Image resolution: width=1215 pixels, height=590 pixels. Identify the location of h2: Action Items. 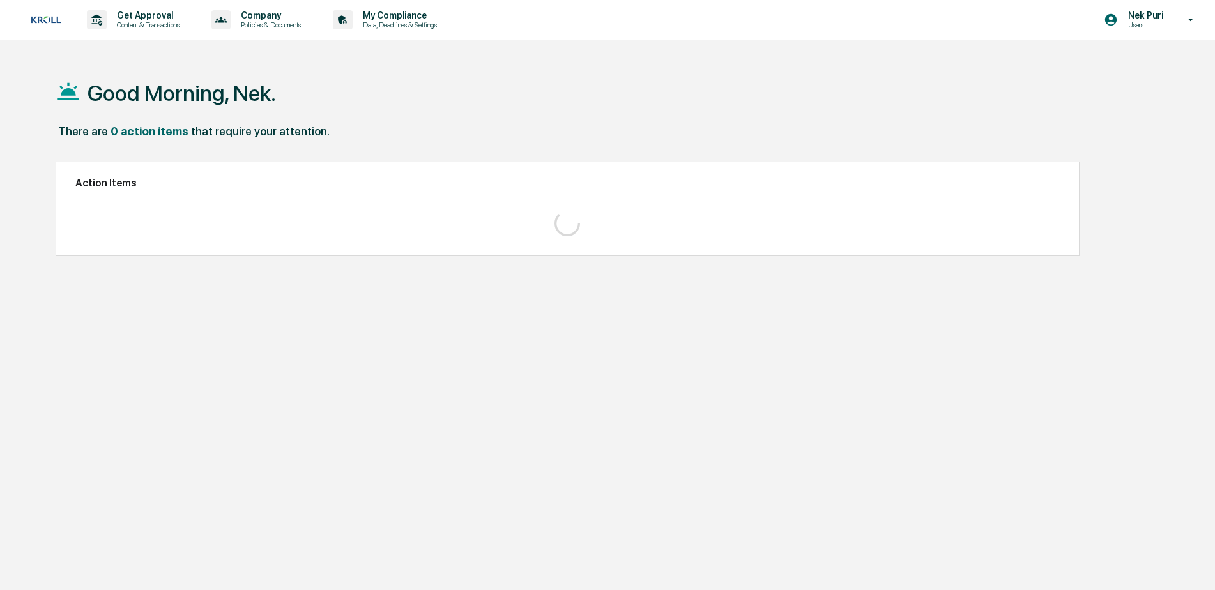
(567, 183).